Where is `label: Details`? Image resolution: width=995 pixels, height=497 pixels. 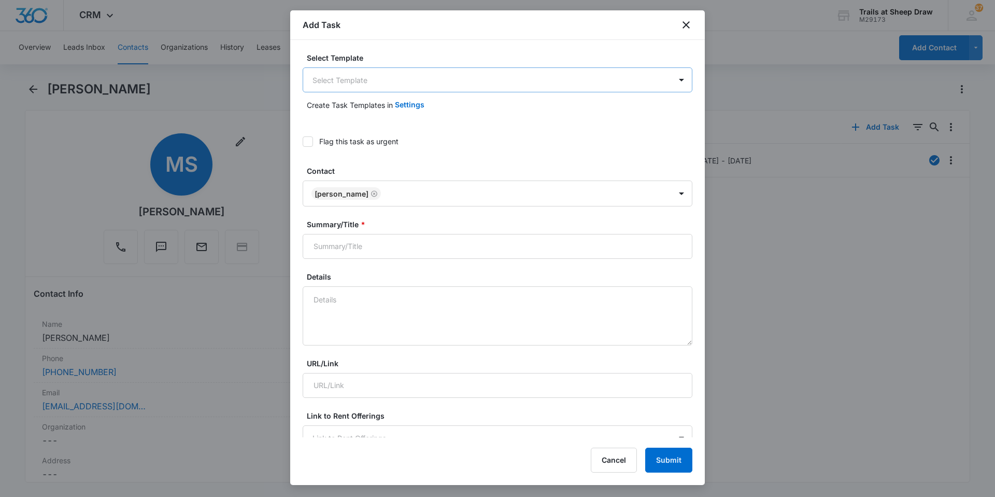 label: Details is located at coordinates (502, 276).